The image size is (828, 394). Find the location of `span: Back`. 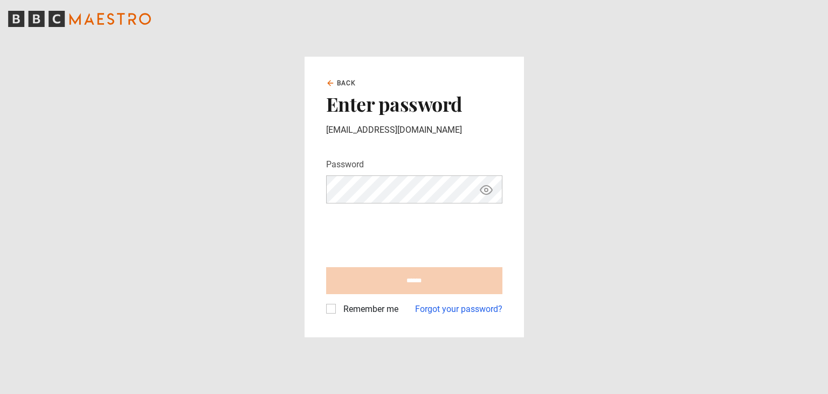

span: Back is located at coordinates (347, 83).